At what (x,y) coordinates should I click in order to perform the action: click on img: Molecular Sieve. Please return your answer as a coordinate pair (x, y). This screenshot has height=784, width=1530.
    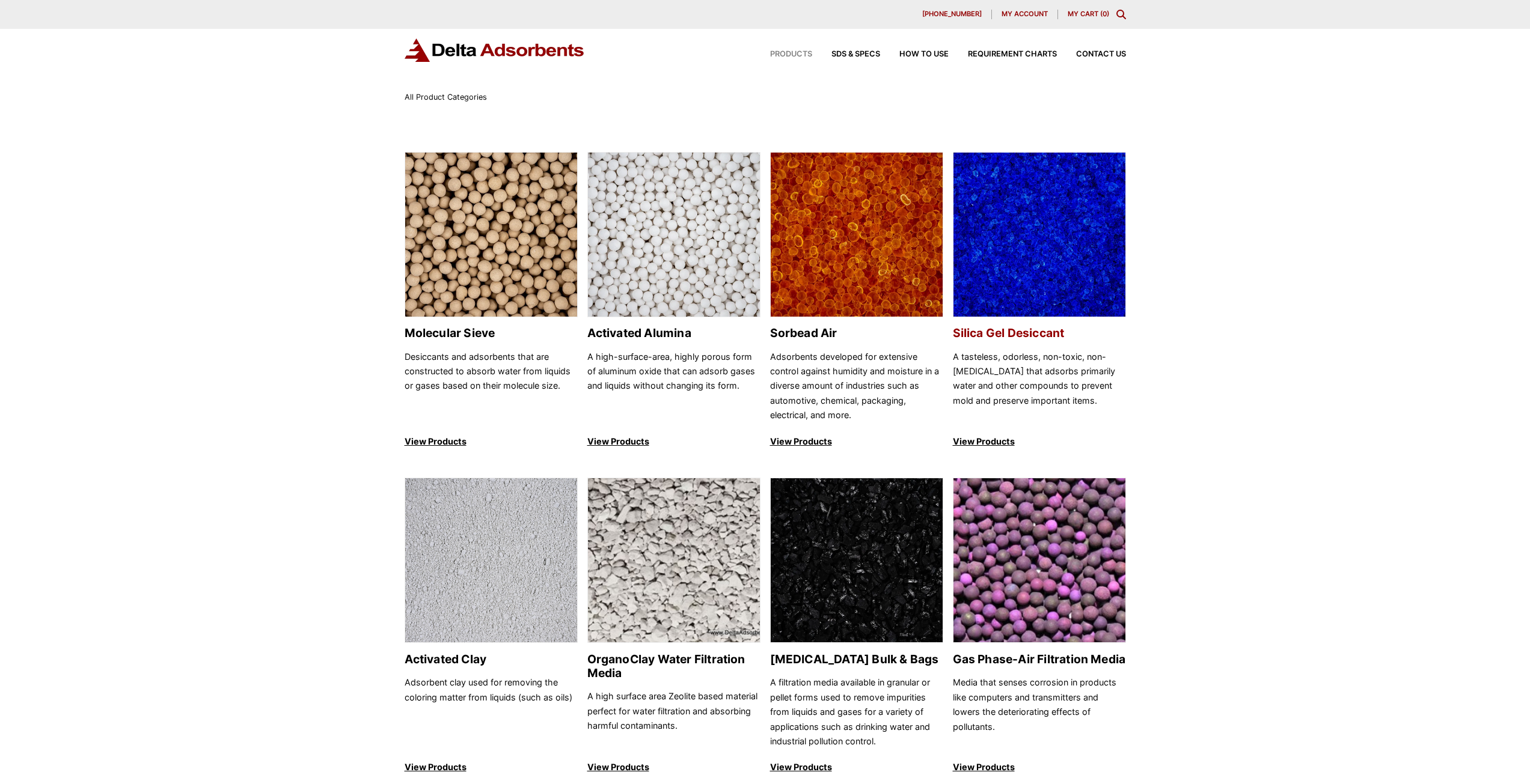
    Looking at the image, I should click on (491, 235).